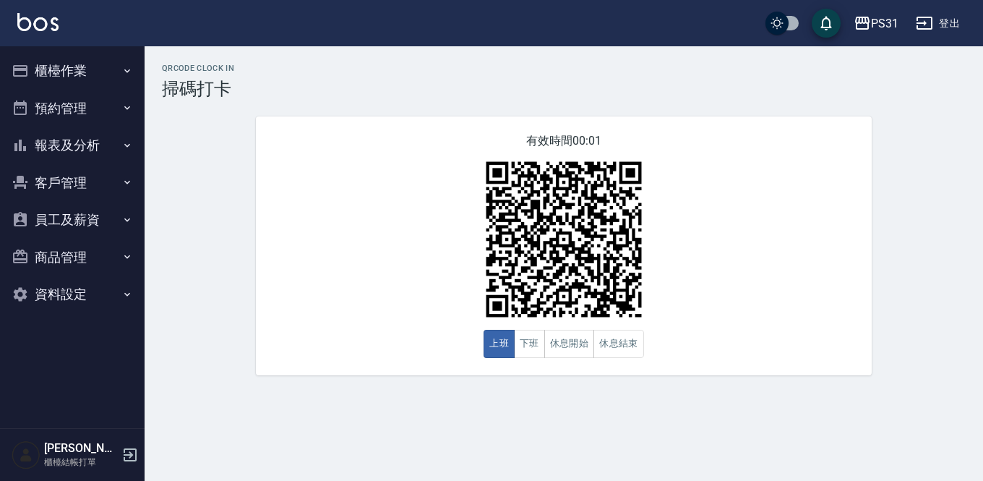 The width and height of the screenshot is (983, 481). What do you see at coordinates (26, 455) in the screenshot?
I see `img: Person` at bounding box center [26, 455].